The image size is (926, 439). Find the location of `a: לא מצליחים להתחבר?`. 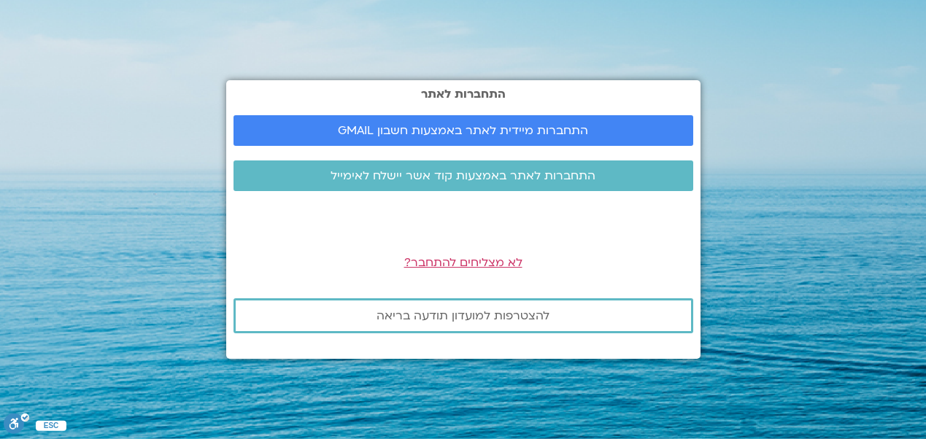

a: לא מצליחים להתחבר? is located at coordinates (463, 263).